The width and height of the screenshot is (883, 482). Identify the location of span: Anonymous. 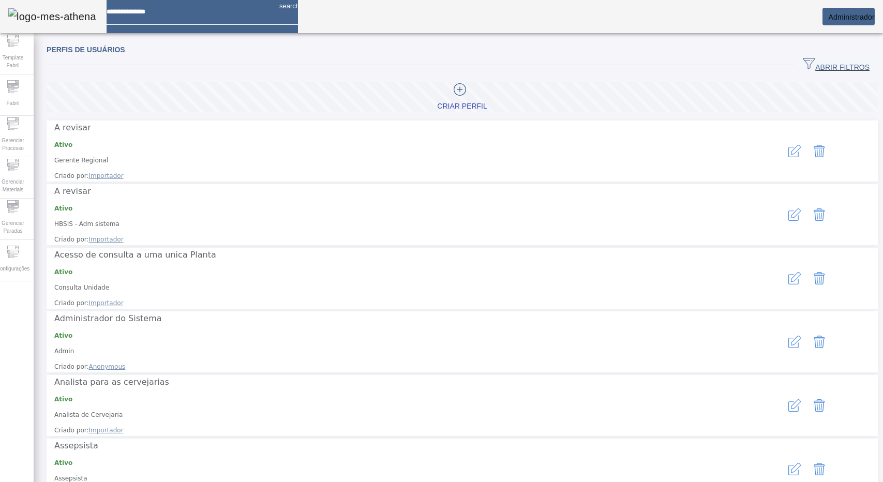
(107, 367).